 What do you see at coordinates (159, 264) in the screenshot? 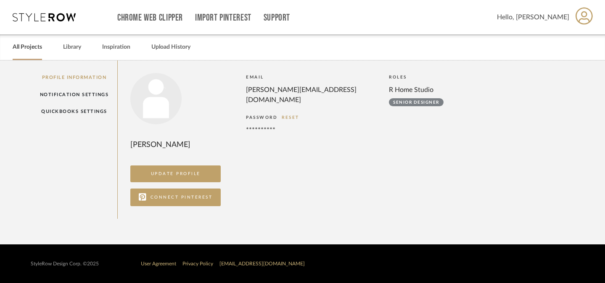
I see `a: User Agreement` at bounding box center [159, 264].